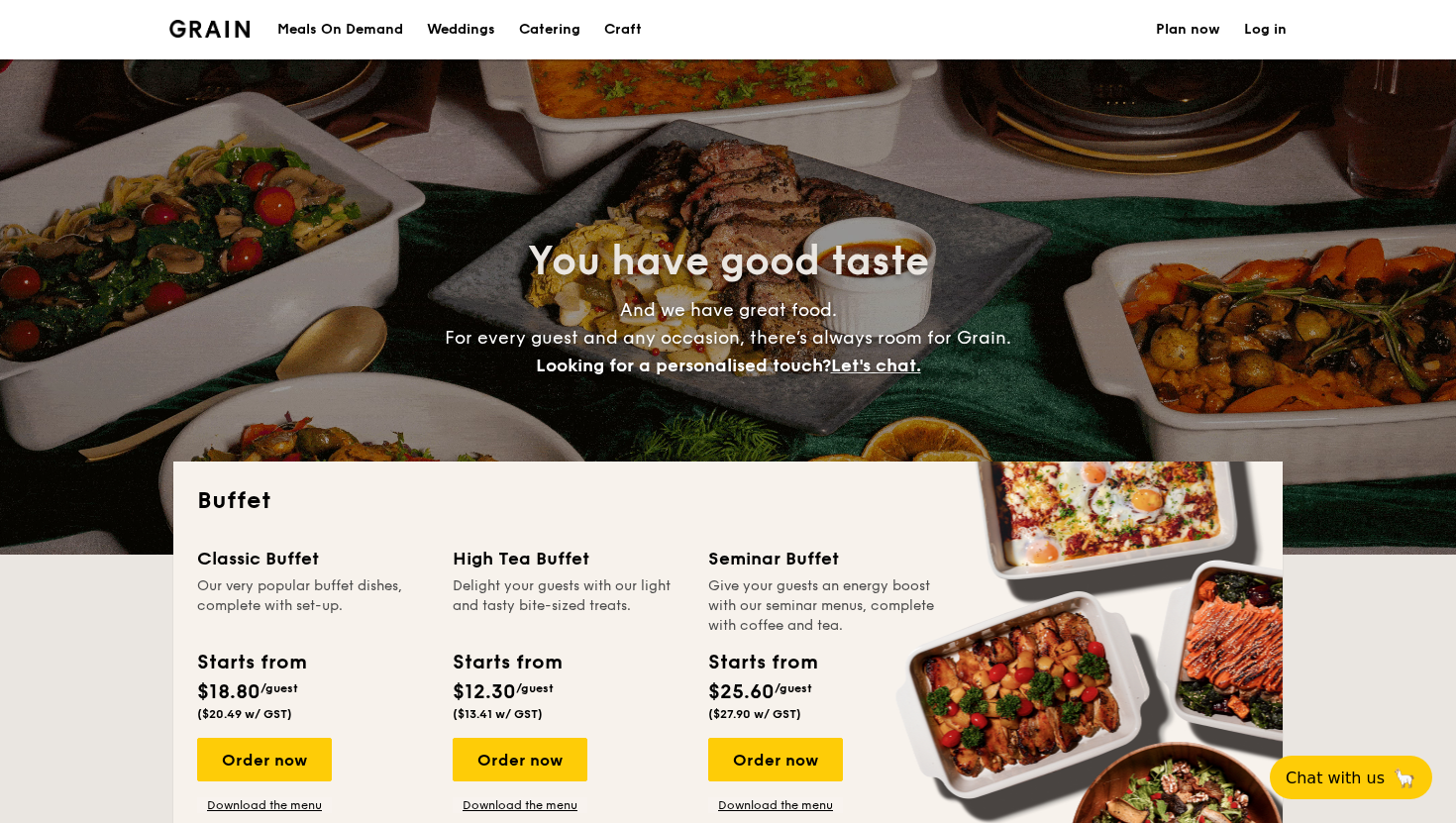 Image resolution: width=1456 pixels, height=823 pixels. Describe the element at coordinates (568, 559) in the screenshot. I see `div: High Tea Buffet` at that location.